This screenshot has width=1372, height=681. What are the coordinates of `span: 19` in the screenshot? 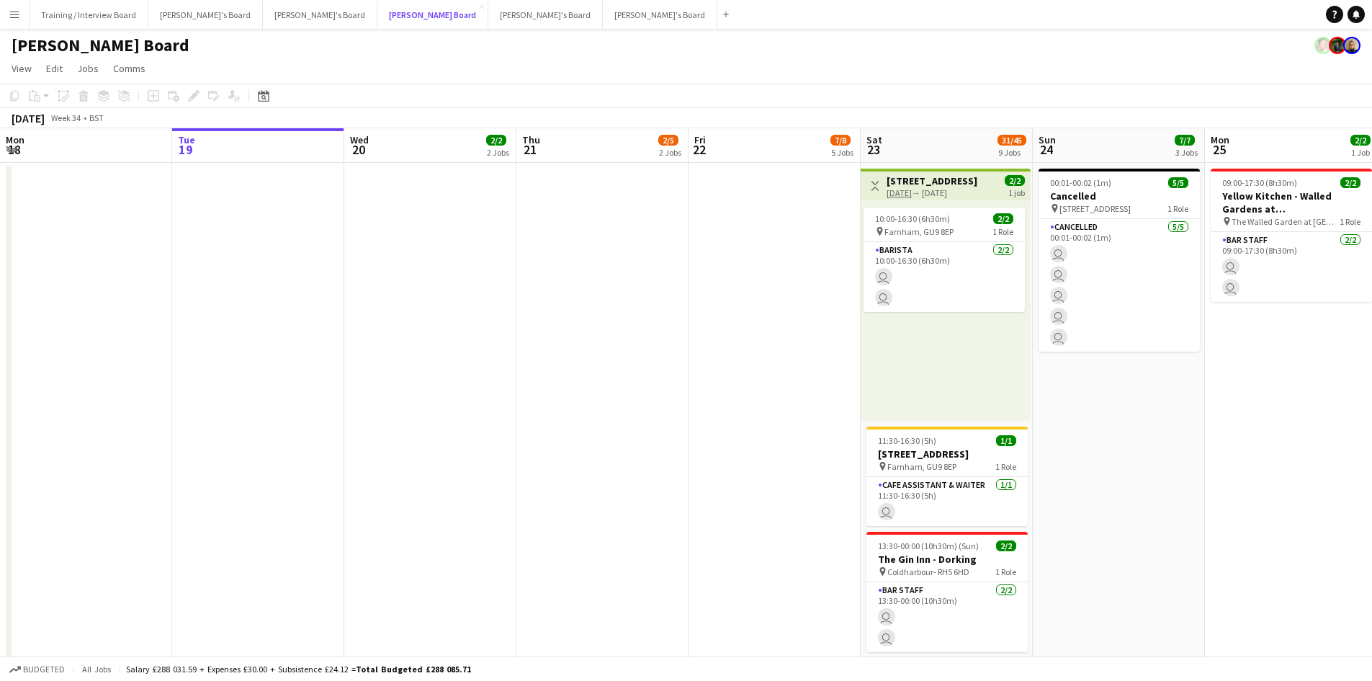 It's located at (185, 149).